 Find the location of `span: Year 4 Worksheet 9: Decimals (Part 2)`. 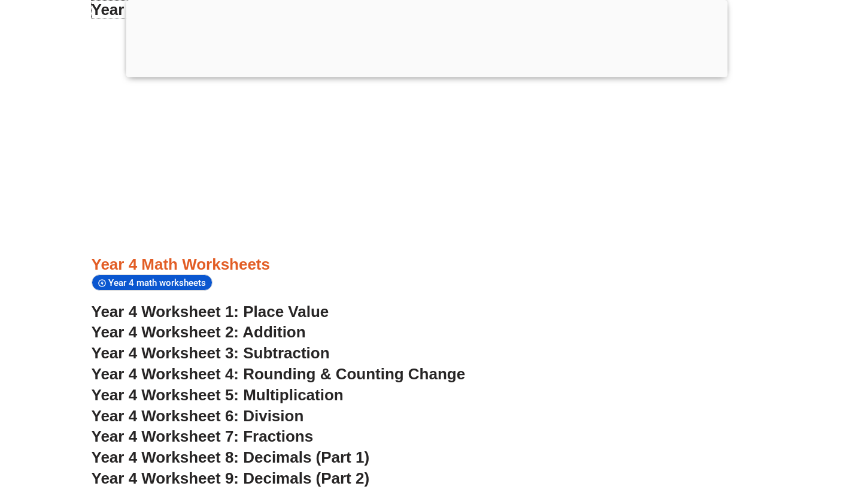

span: Year 4 Worksheet 9: Decimals (Part 2) is located at coordinates (231, 478).